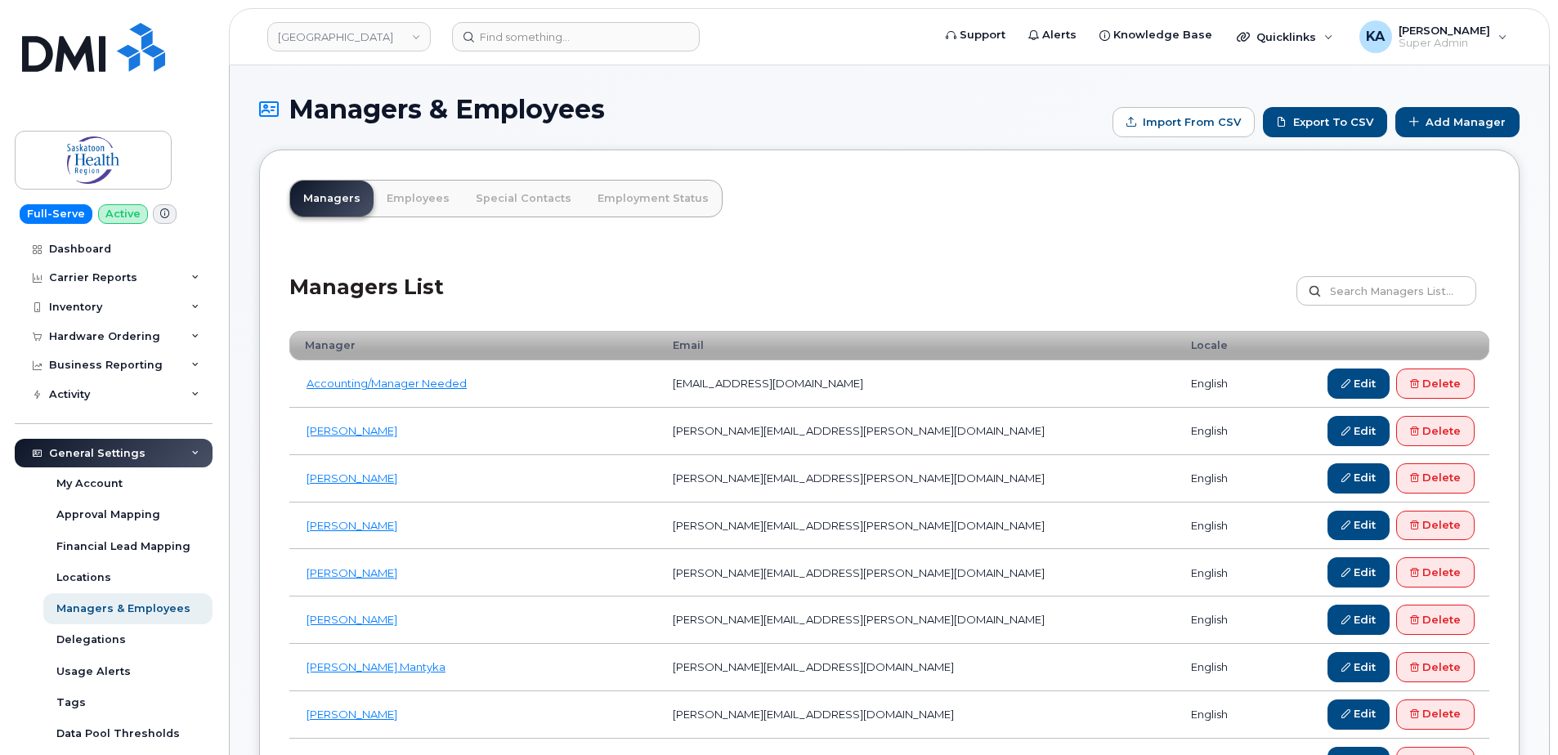  Describe the element at coordinates (1219, 346) in the screenshot. I see `th: Locale` at that location.